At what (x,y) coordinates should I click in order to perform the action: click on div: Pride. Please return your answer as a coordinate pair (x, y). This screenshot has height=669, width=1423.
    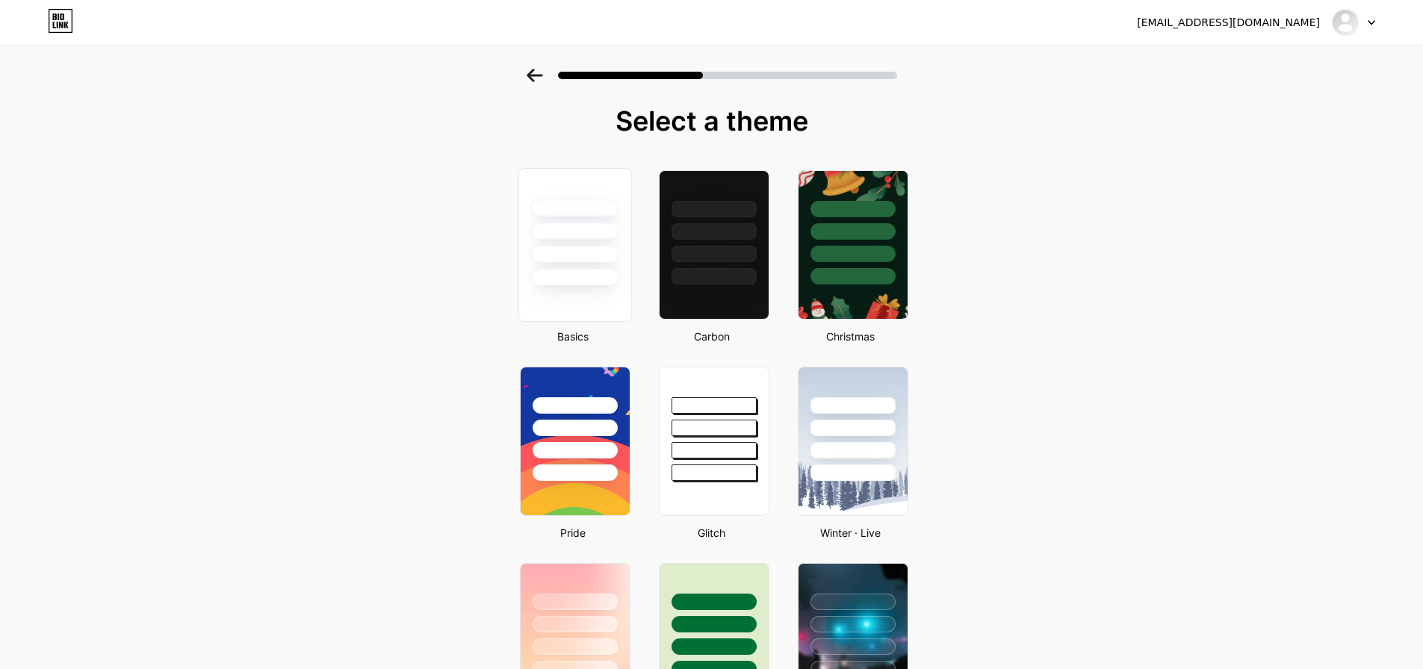
    Looking at the image, I should click on (573, 532).